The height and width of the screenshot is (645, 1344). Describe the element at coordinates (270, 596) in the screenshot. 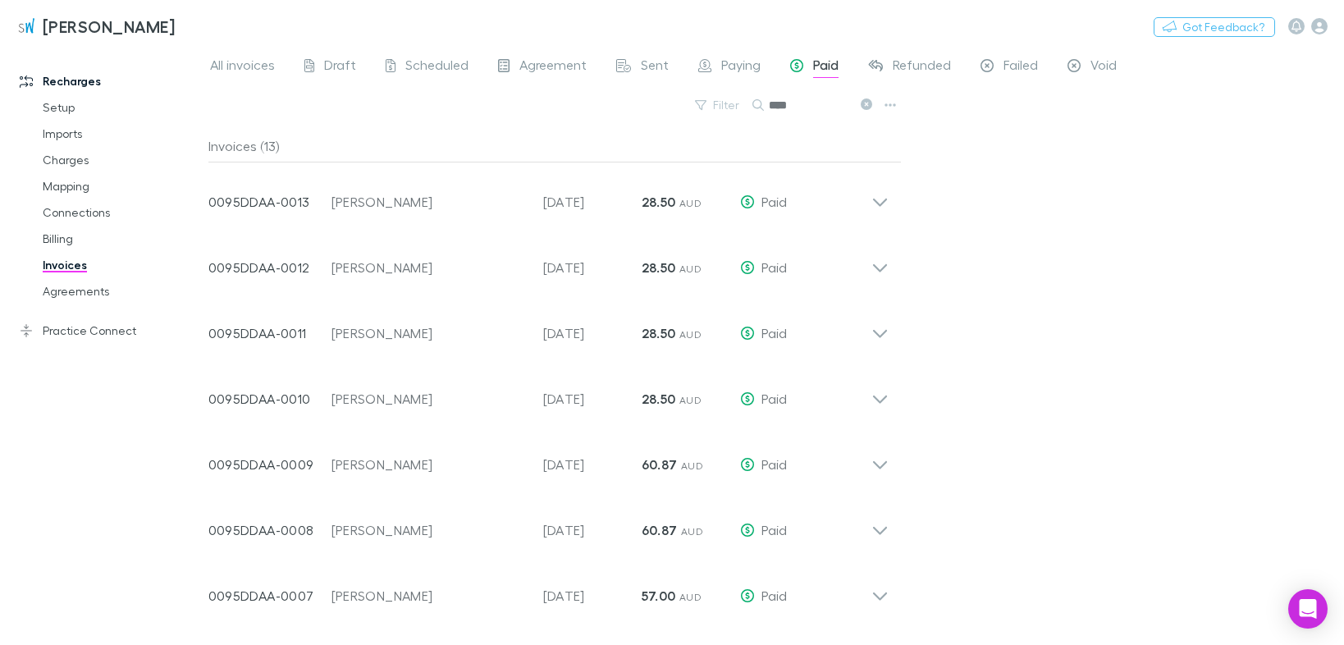

I see `p: 0095DDAA-0007` at that location.